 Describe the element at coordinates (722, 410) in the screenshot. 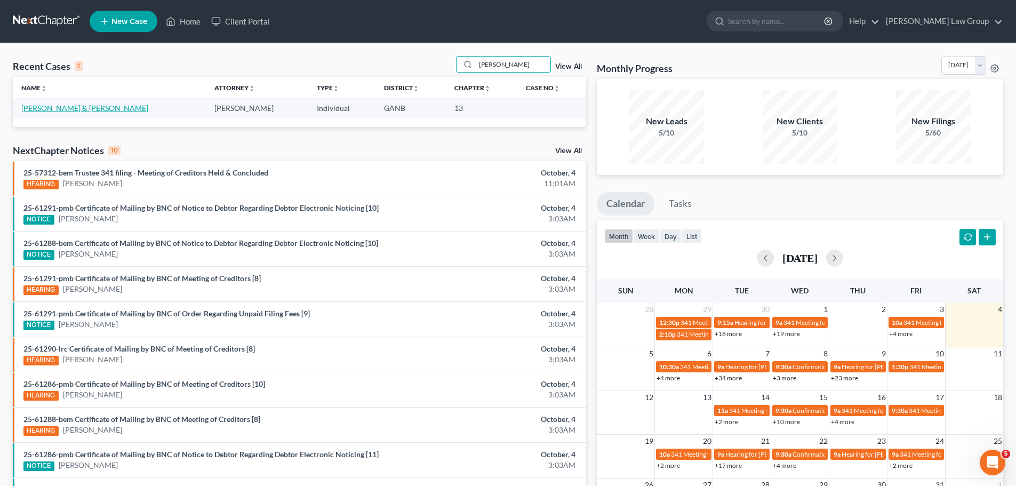

I see `span: 11a` at that location.